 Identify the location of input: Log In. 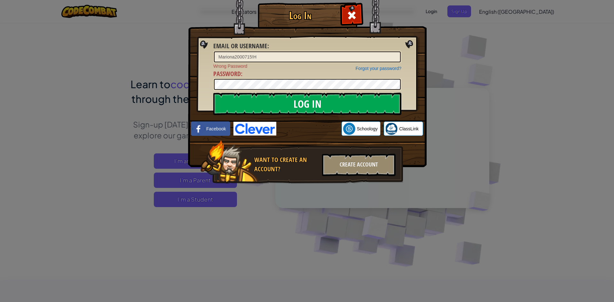
(307, 104).